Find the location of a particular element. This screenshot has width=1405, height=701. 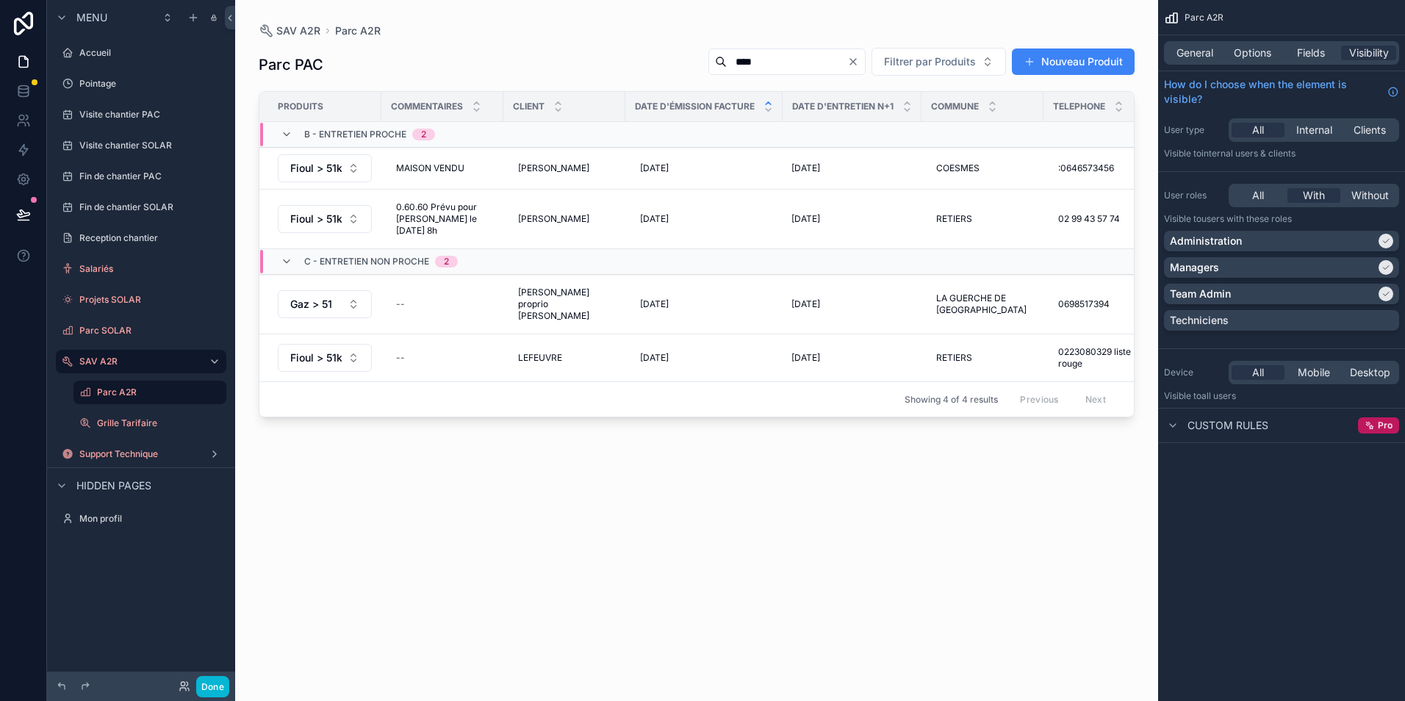

span: Users with these roles is located at coordinates (1246, 218).